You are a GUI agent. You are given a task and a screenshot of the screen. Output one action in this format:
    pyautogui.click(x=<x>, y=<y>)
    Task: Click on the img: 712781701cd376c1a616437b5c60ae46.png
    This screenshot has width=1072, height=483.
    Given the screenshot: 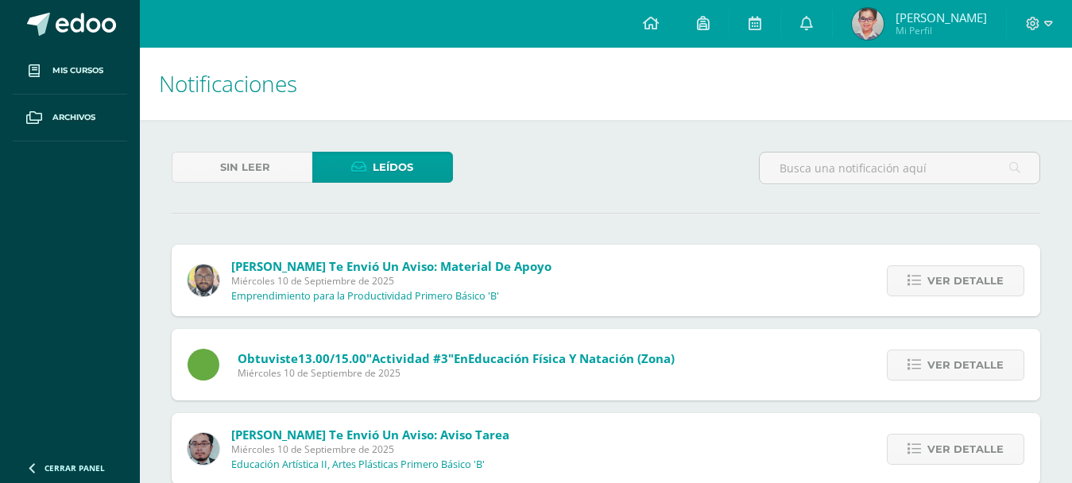 What is the action you would take?
    pyautogui.click(x=203, y=280)
    